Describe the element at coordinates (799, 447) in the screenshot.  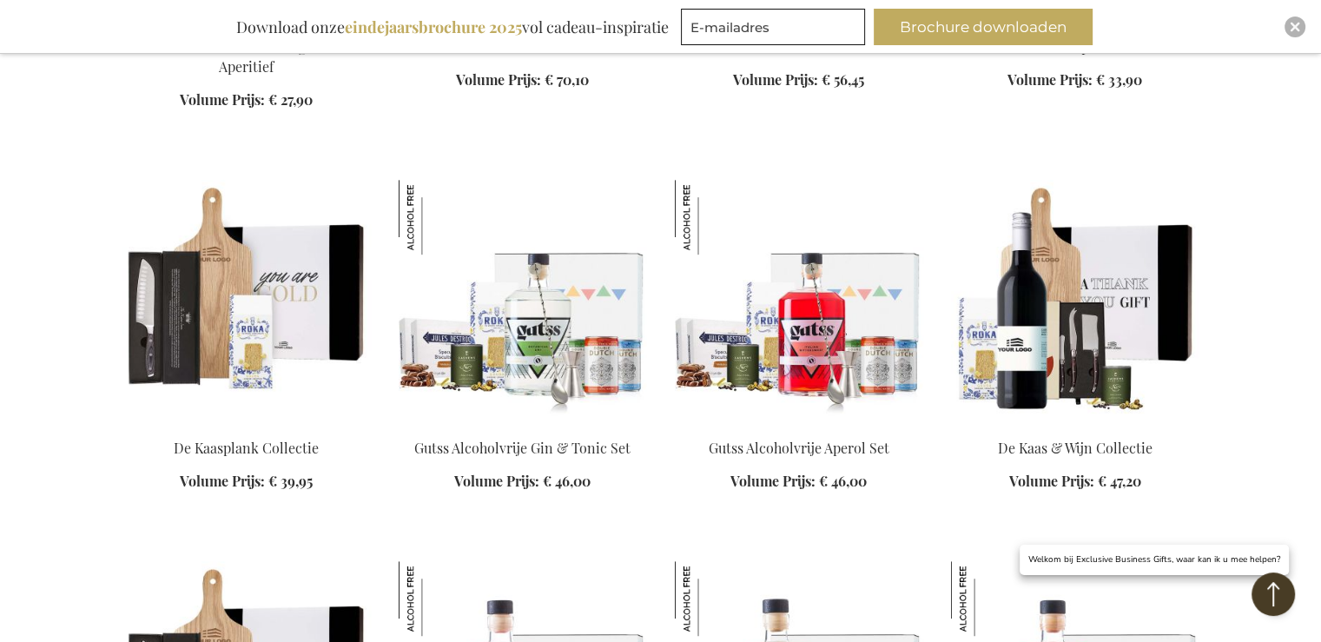
I see `a: Gutss Alcoholvrije Aperol Set` at that location.